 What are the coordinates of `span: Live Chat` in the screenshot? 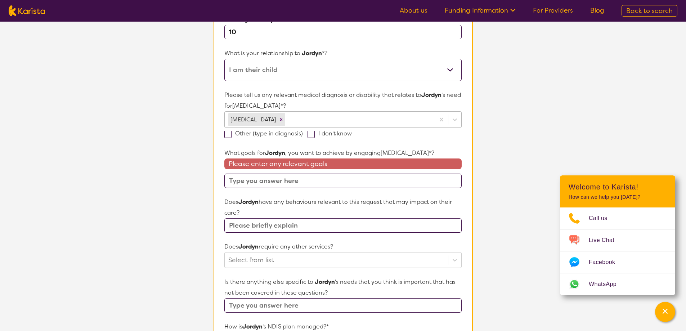 It's located at (606, 240).